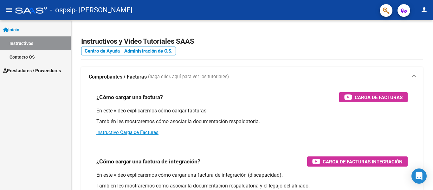 This screenshot has height=190, width=433. Describe the element at coordinates (188, 77) in the screenshot. I see `span: (haga click aquí para ver los tutoriales)` at that location.